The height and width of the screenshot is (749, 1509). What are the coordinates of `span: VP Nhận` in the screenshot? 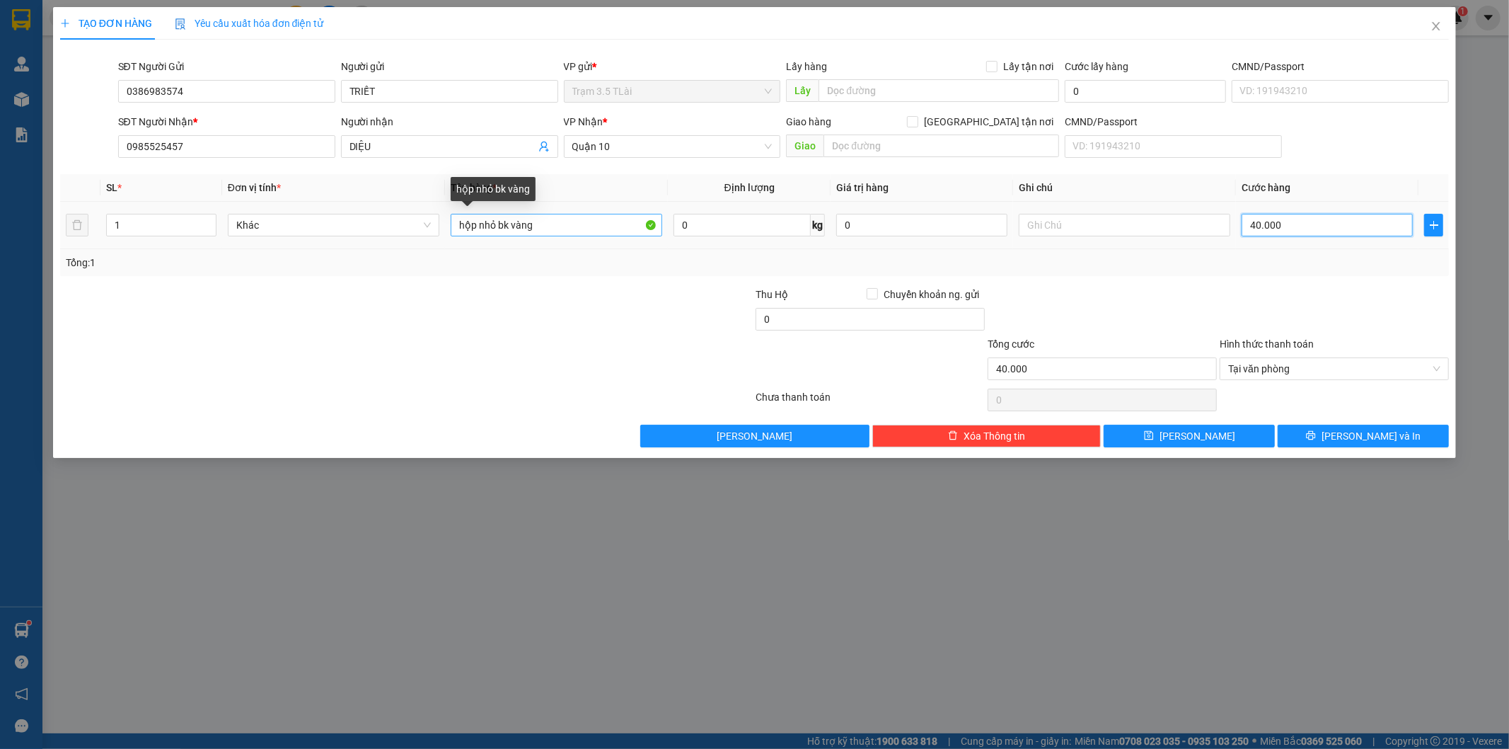 It's located at (584, 122).